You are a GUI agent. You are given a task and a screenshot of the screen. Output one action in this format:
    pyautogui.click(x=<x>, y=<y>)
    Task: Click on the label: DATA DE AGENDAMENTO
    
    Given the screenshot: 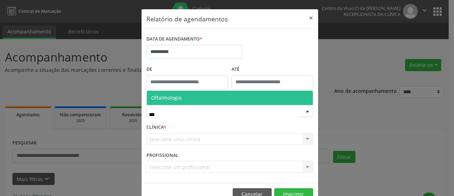 What is the action you would take?
    pyautogui.click(x=174, y=39)
    